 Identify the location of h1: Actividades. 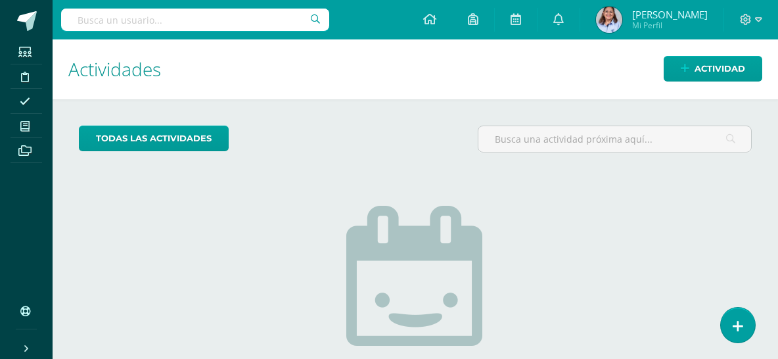
(415, 69).